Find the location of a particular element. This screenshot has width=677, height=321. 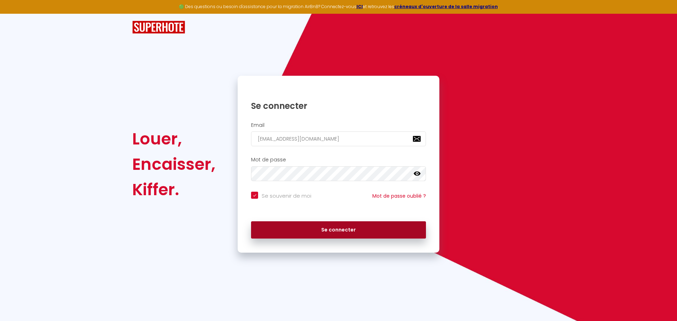

h2: Email is located at coordinates (339, 125).